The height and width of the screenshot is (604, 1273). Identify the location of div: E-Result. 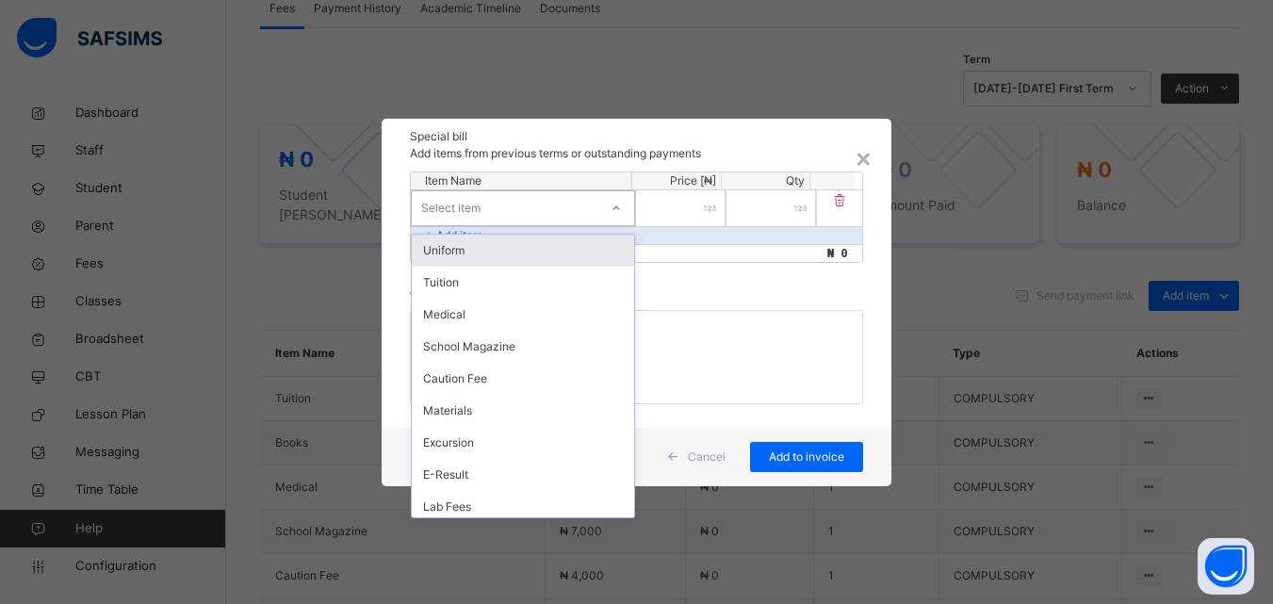
(523, 475).